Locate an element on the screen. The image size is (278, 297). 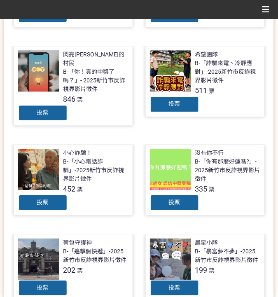
span: 335 is located at coordinates (202, 189).